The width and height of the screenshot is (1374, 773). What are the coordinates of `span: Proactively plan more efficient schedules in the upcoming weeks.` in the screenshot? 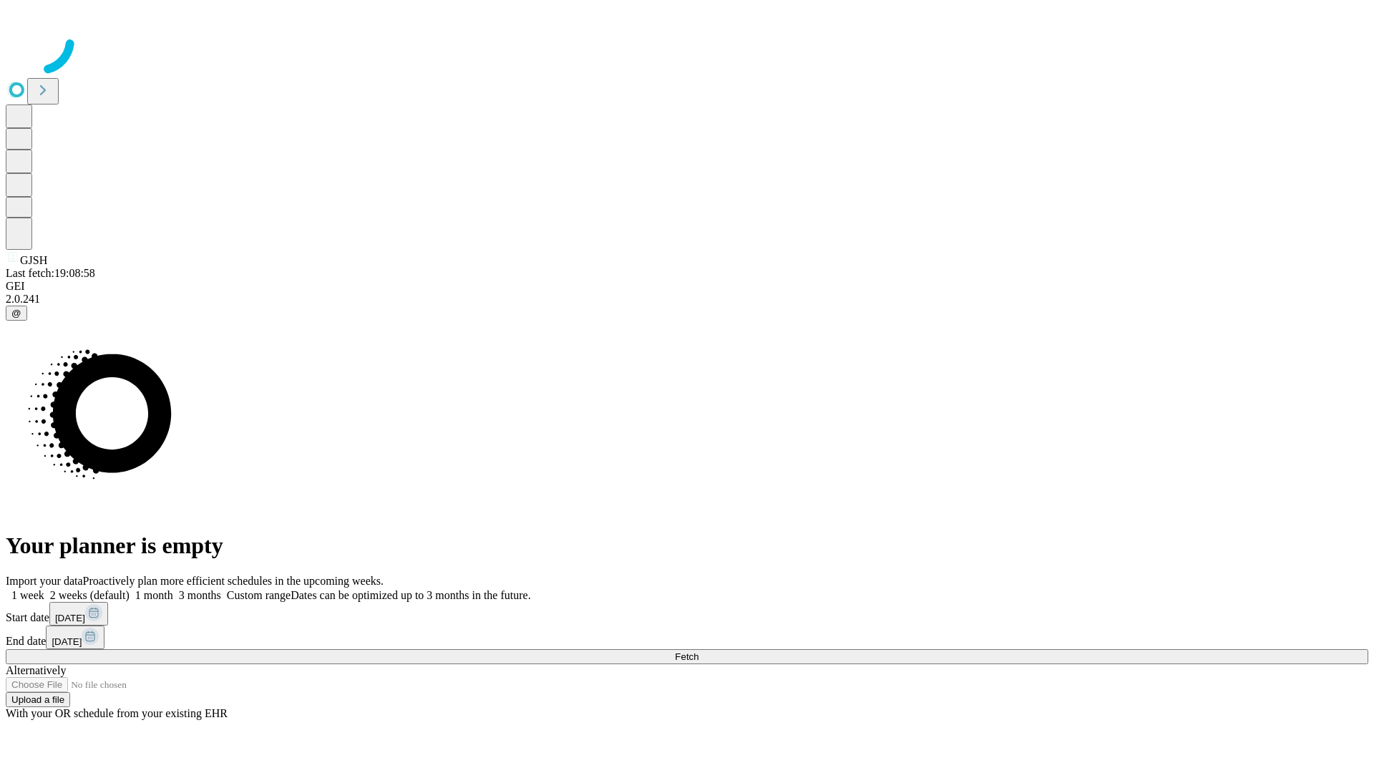 It's located at (233, 580).